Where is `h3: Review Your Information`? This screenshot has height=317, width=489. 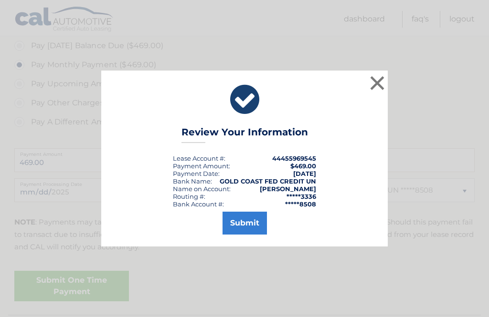
h3: Review Your Information is located at coordinates (244, 135).